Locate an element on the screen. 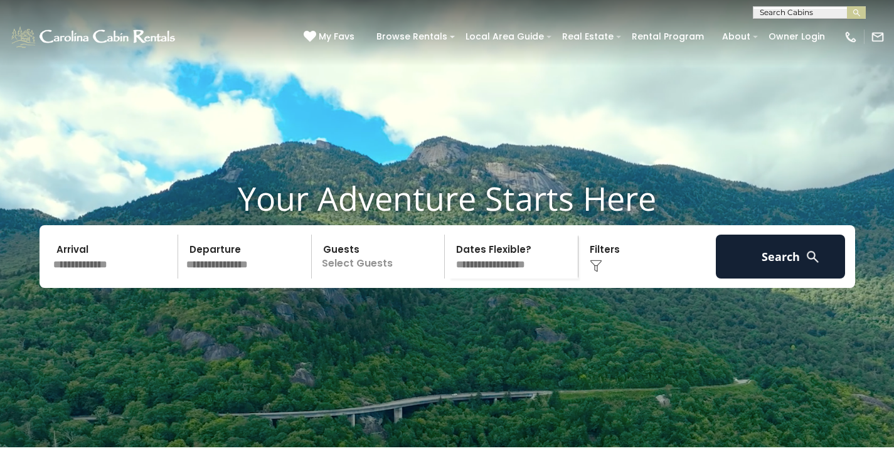 The height and width of the screenshot is (473, 894). img: White-1-1-2.png is located at coordinates (94, 37).